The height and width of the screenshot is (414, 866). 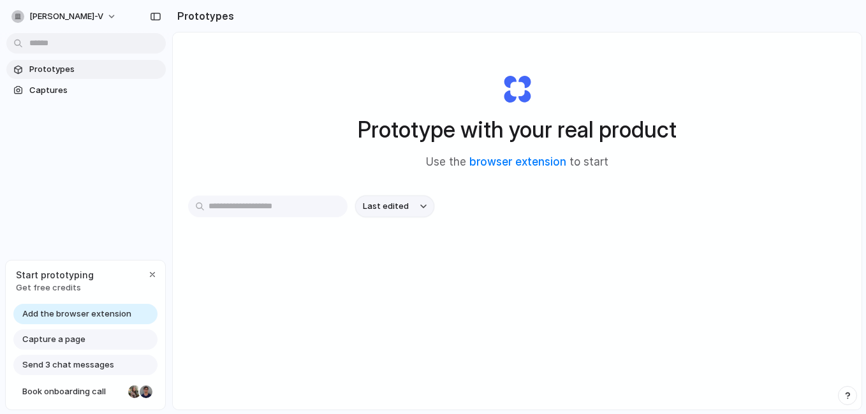 I want to click on div: Christian Iacullo, so click(x=146, y=392).